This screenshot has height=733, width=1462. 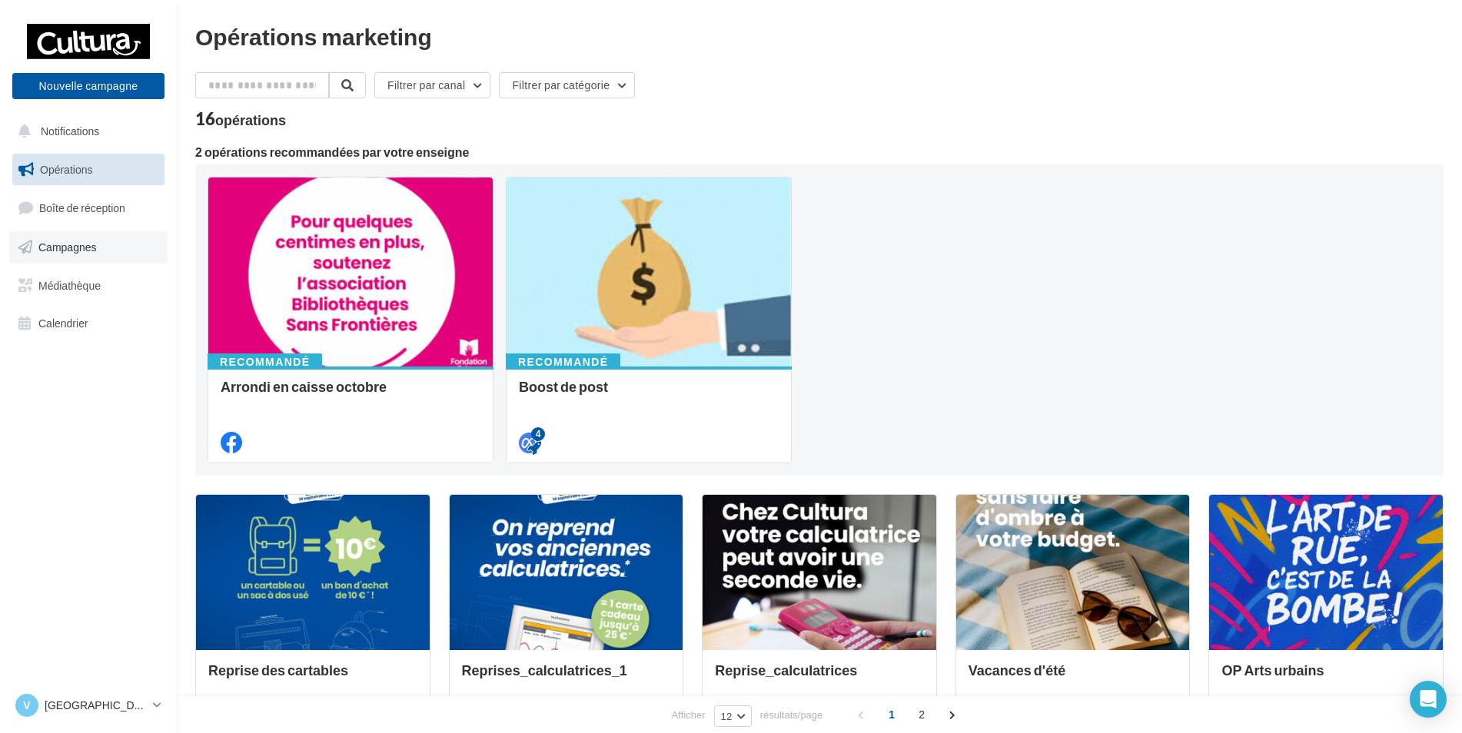 I want to click on span: résultats/page, so click(x=792, y=715).